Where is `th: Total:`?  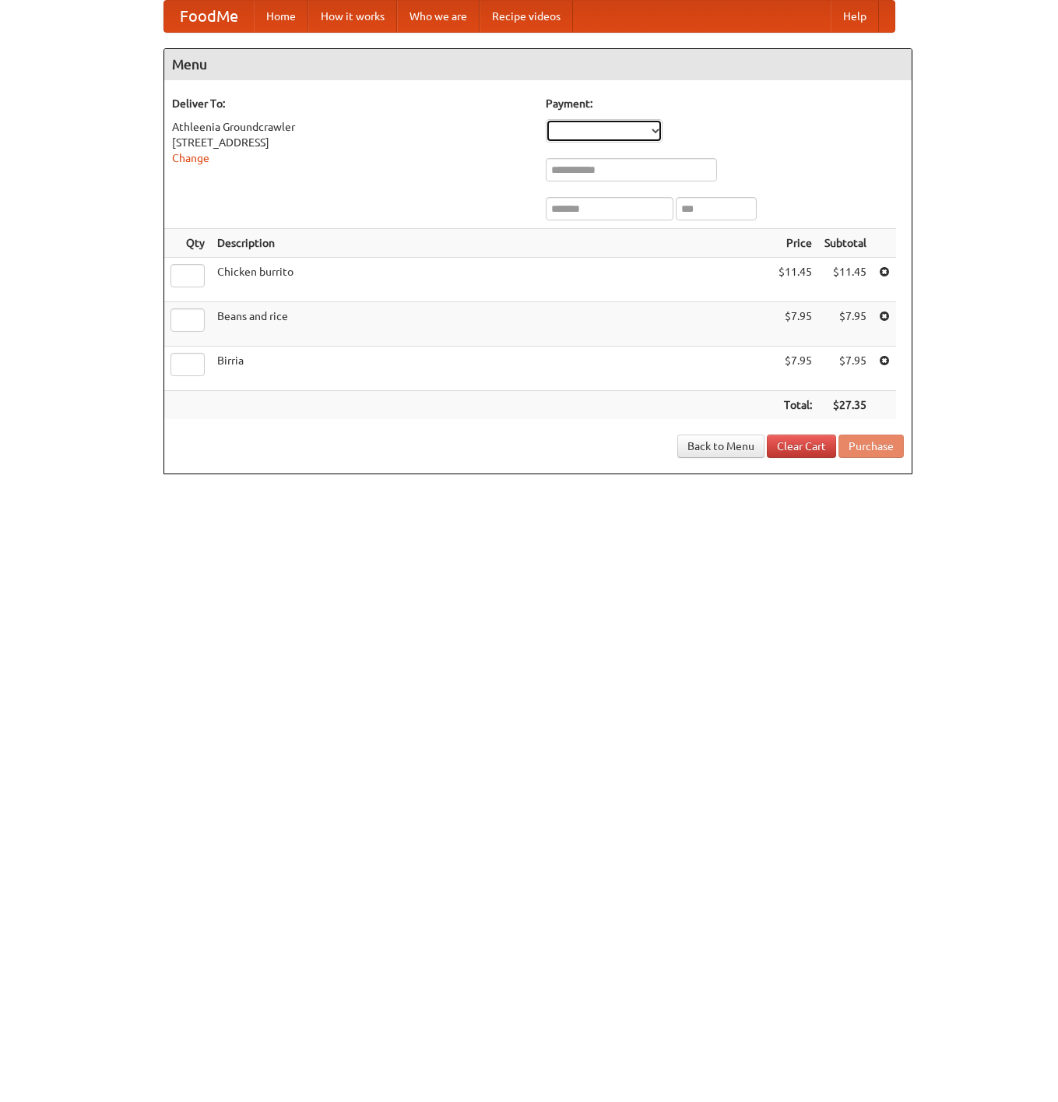 th: Total: is located at coordinates (795, 405).